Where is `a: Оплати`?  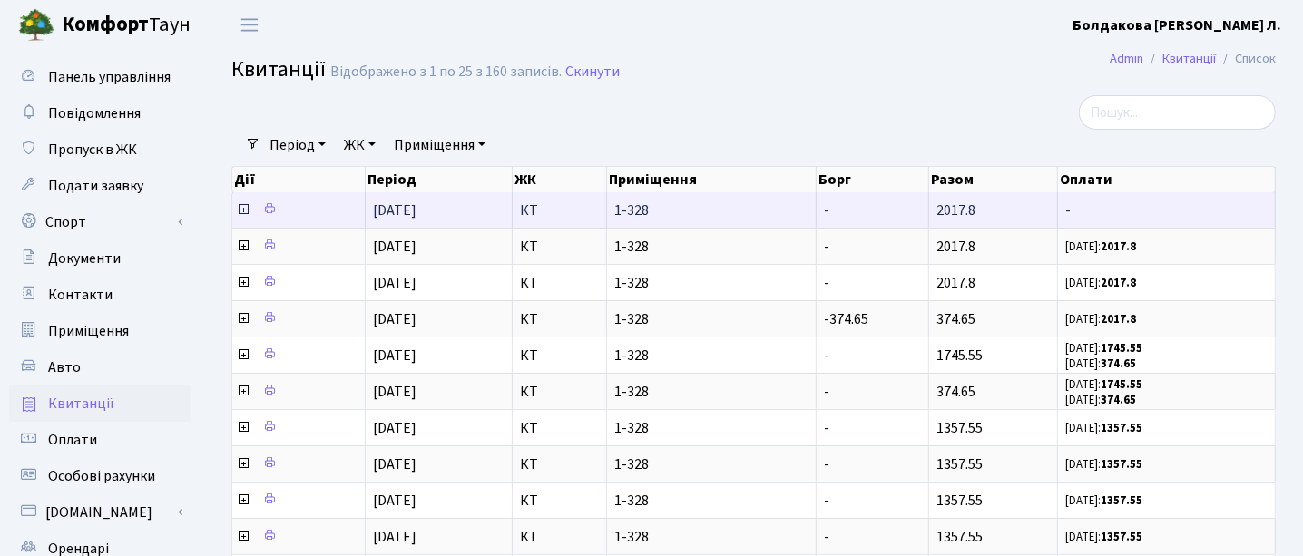 a: Оплати is located at coordinates (100, 440).